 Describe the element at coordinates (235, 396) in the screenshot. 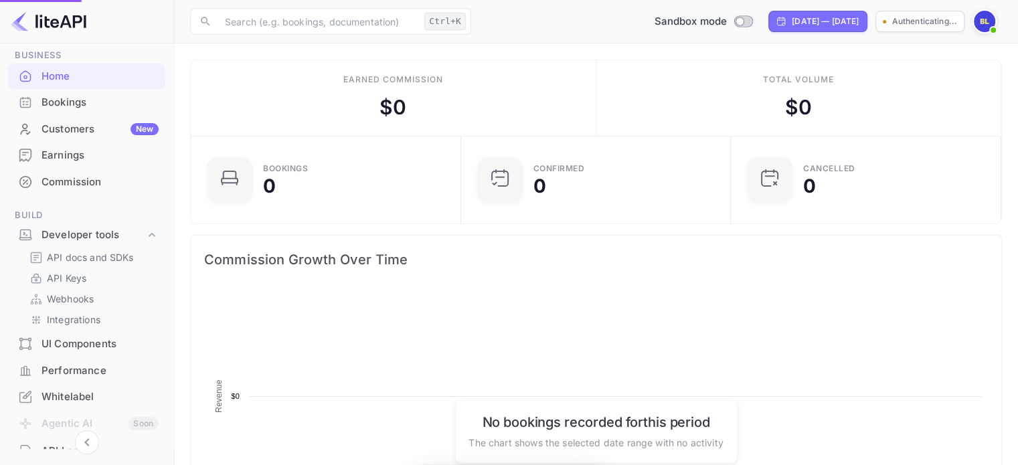

I see `text: $0` at that location.